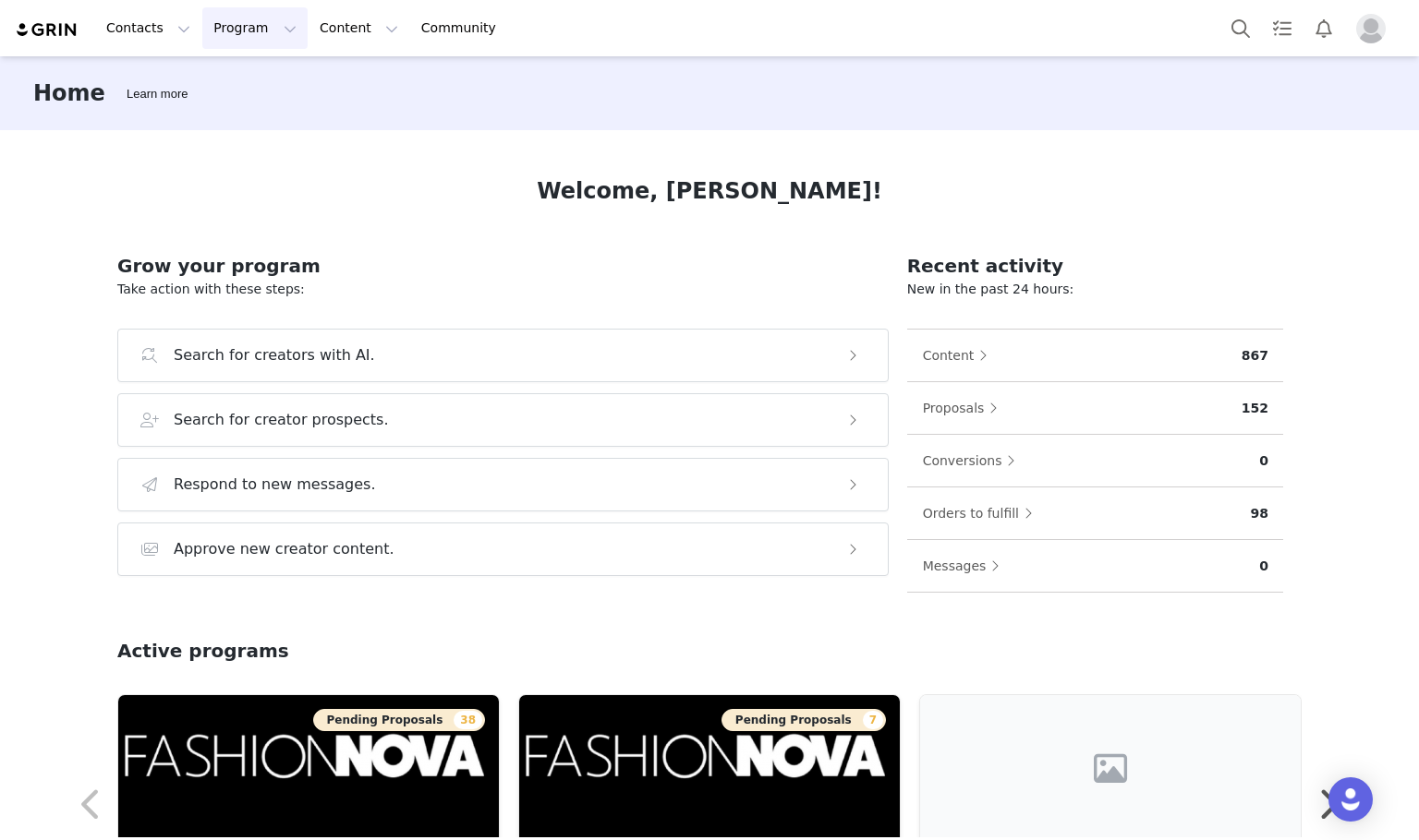 The width and height of the screenshot is (1419, 840). Describe the element at coordinates (982, 514) in the screenshot. I see `button: Orders to fulfill` at that location.